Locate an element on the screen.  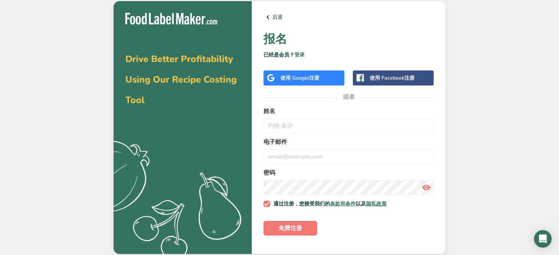
a: 隐私政策 is located at coordinates (376, 204).